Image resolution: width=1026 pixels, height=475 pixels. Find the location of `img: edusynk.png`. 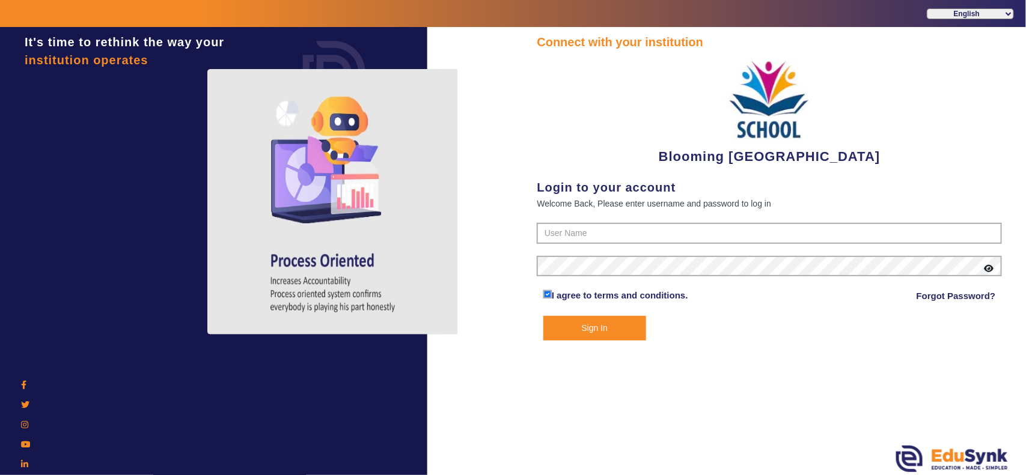

img: edusynk.png is located at coordinates (952, 459).